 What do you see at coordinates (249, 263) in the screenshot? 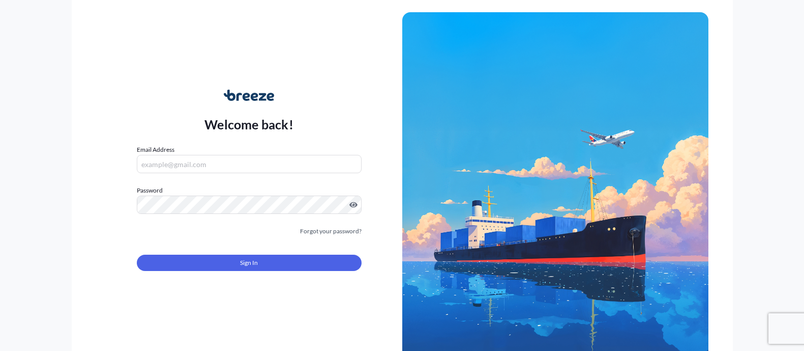
I see `span: Sign In` at bounding box center [249, 263].